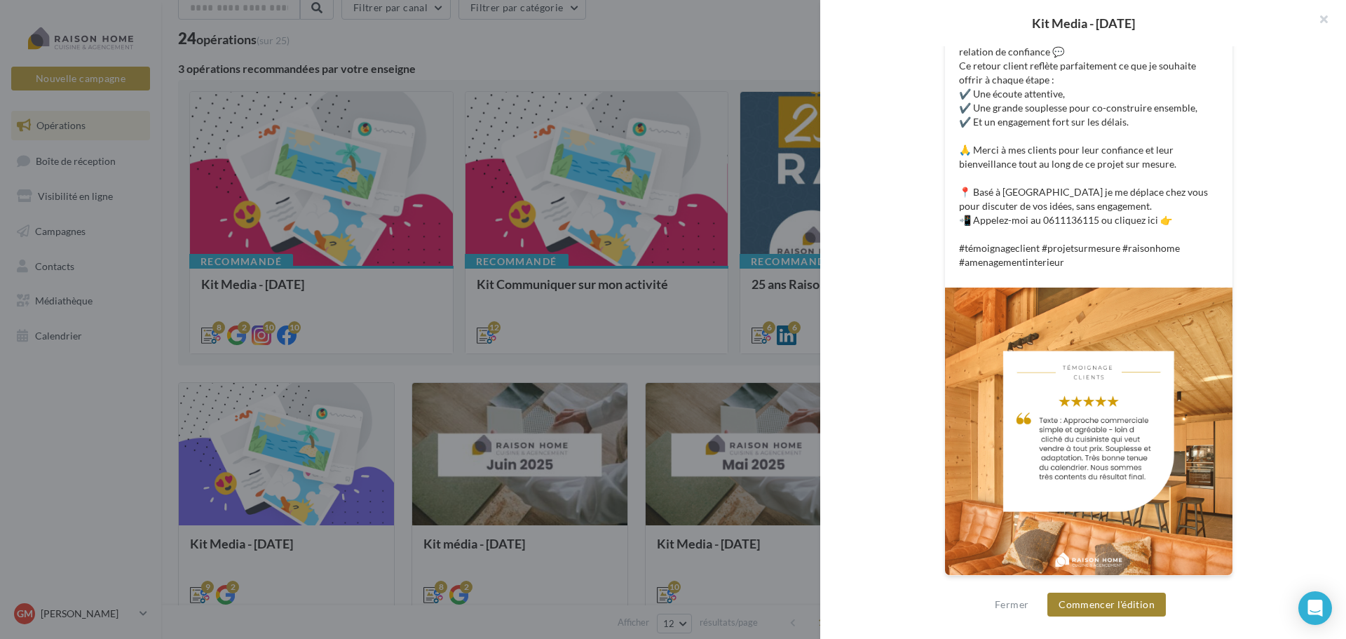  Describe the element at coordinates (1011, 604) in the screenshot. I see `button: Fermer` at that location.